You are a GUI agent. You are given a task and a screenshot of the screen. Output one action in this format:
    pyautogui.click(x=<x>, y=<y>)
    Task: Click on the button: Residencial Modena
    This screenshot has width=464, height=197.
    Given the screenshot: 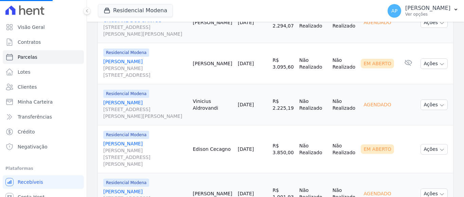 What is the action you would take?
    pyautogui.click(x=135, y=11)
    